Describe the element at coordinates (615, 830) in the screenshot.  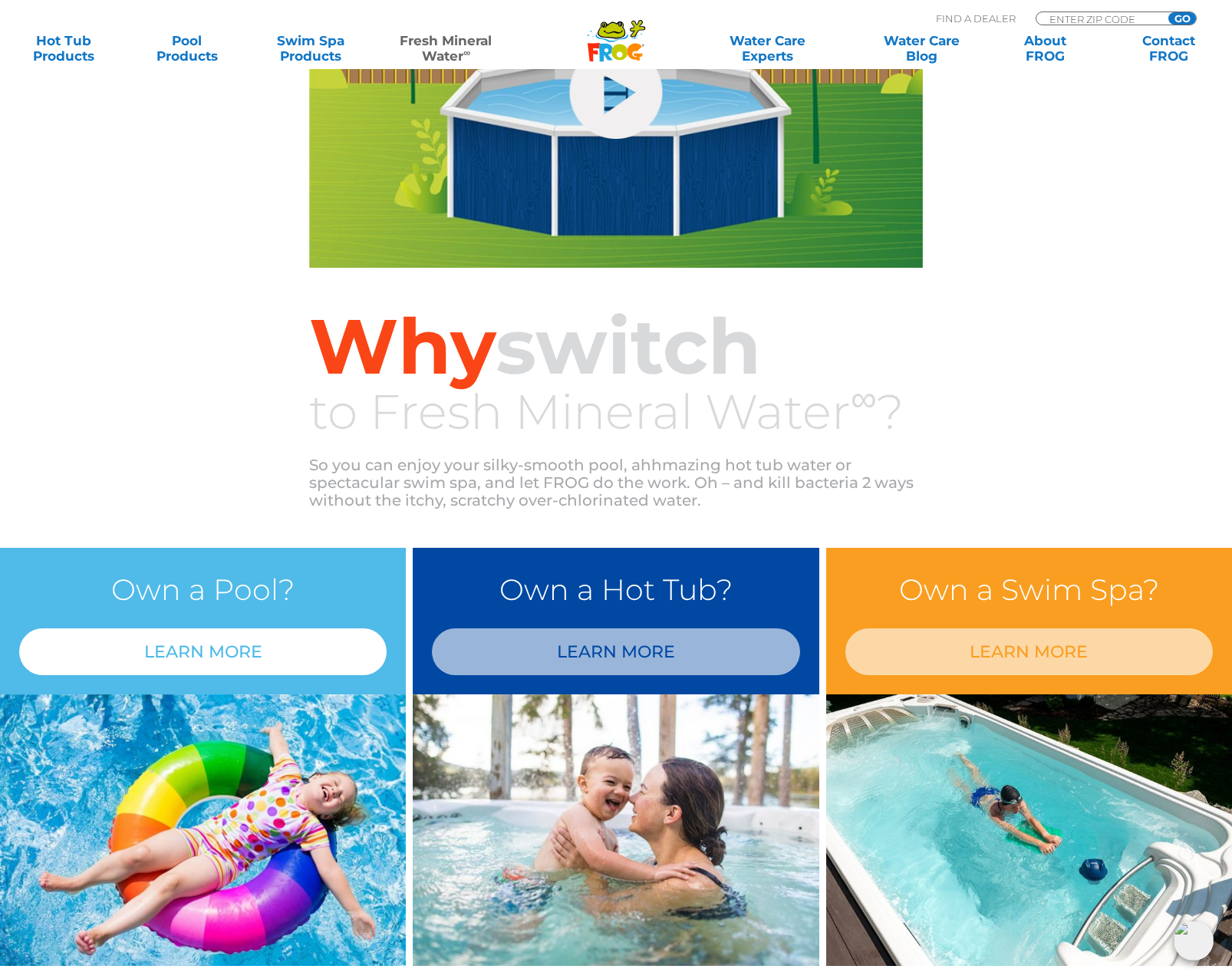
I see `img: min-water-img-right` at that location.